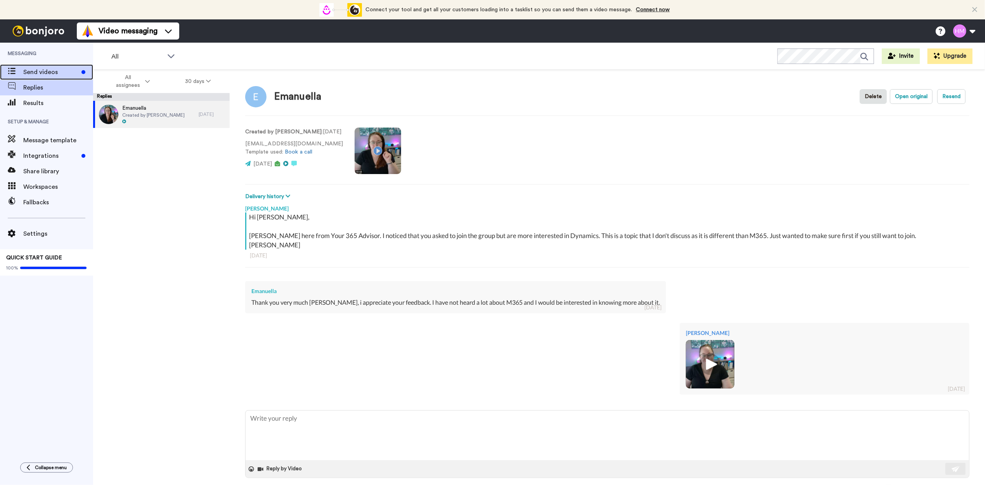 The image size is (985, 485). What do you see at coordinates (269, 197) in the screenshot?
I see `button: Delivery history` at bounding box center [269, 197].